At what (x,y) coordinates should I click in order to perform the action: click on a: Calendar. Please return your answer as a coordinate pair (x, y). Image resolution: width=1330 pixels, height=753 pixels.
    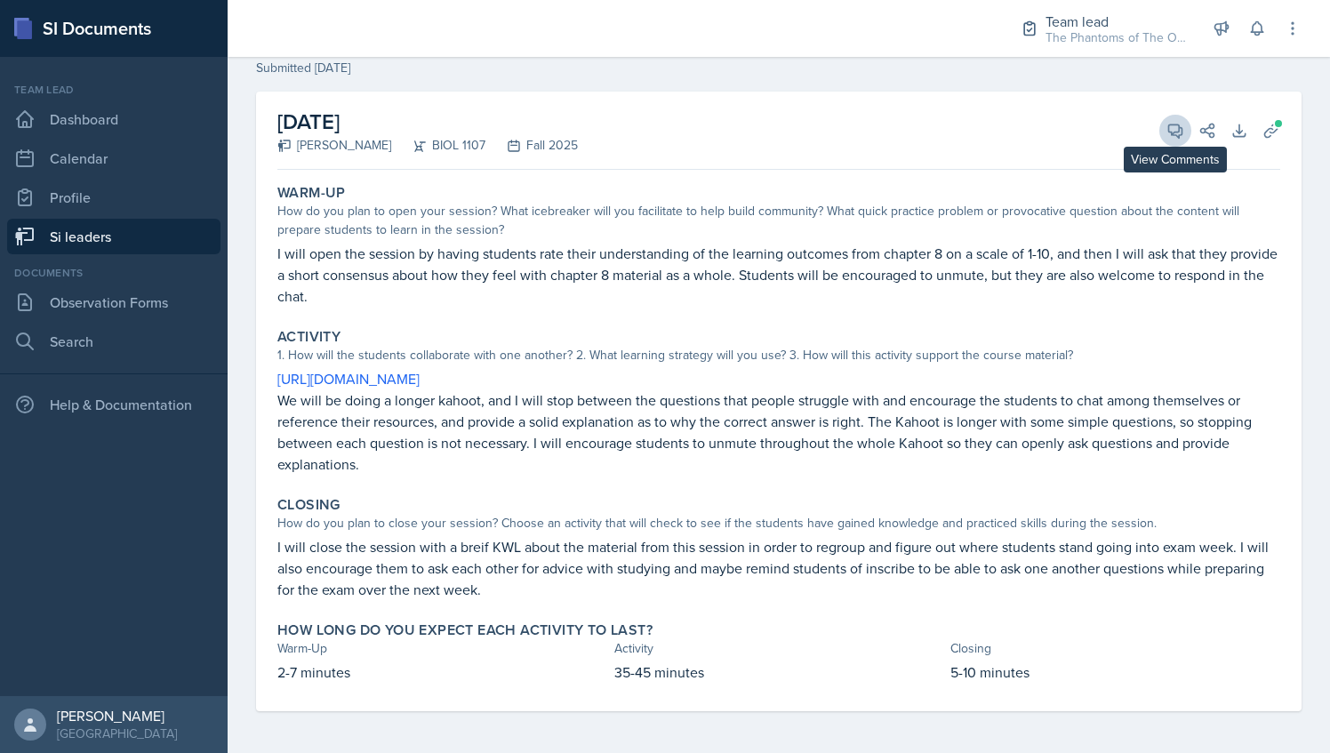
    Looking at the image, I should click on (114, 158).